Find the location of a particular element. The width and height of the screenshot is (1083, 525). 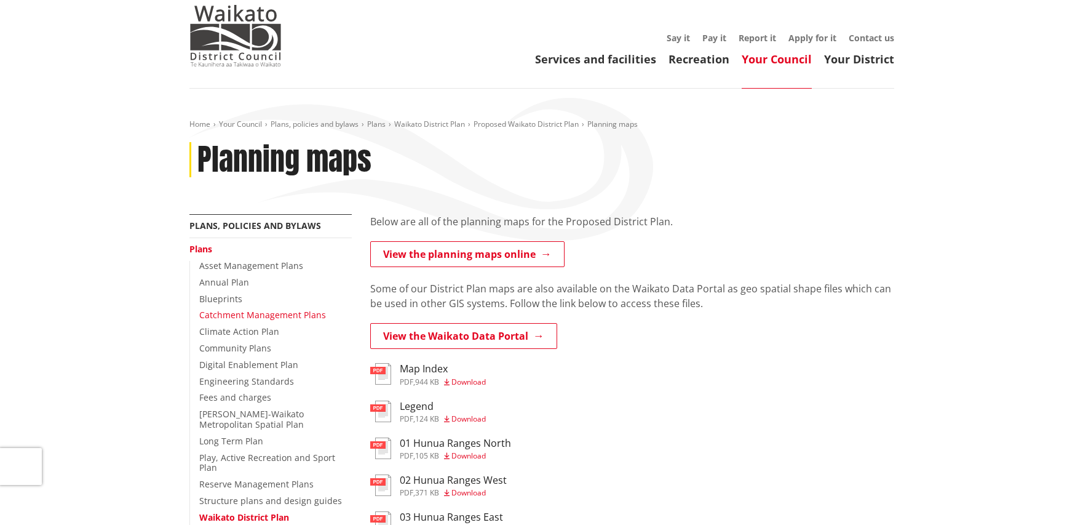

a: Long Term Plan is located at coordinates (231, 440).